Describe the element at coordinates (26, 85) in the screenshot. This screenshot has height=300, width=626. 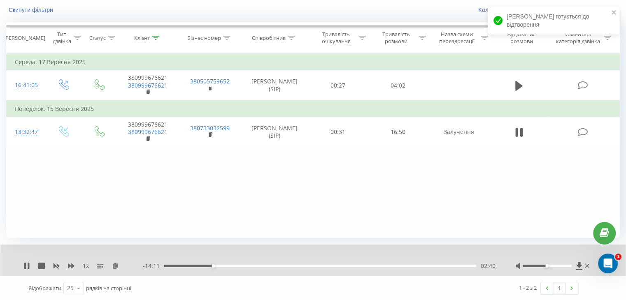
I see `div: 16:41:05` at that location.